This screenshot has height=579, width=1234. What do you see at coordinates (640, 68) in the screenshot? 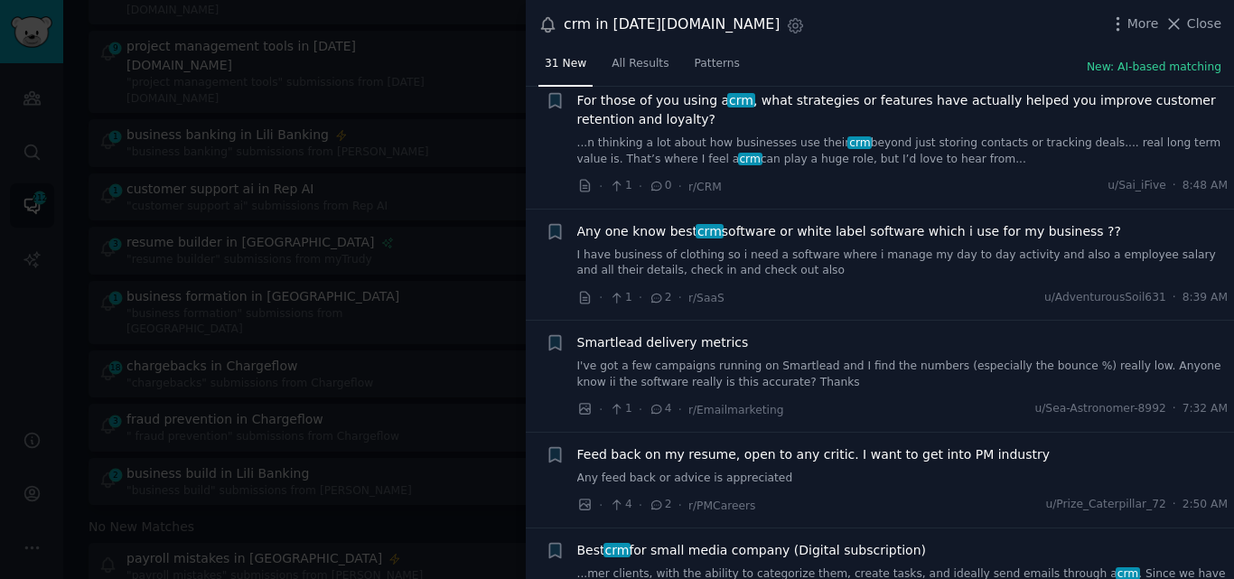
I see `a: All Results` at bounding box center [640, 68].